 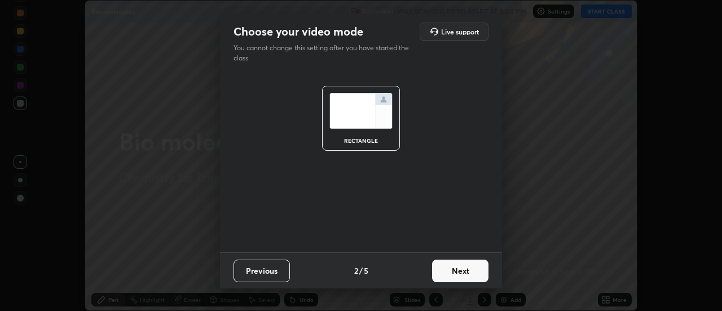 What do you see at coordinates (325, 53) in the screenshot?
I see `p: You cannot change this setting after you have started the class` at bounding box center [325, 53].